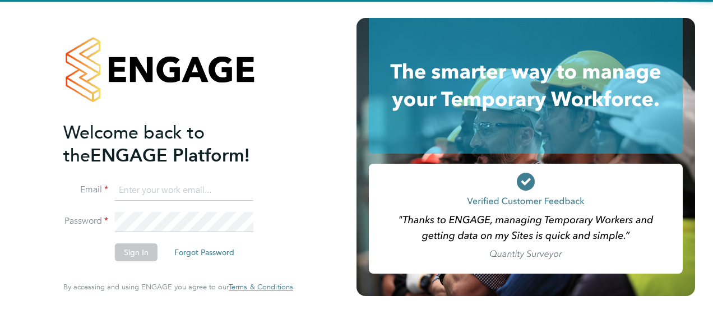 This screenshot has width=713, height=314. I want to click on span: By accessing and using ENGAGE you agree to our, so click(178, 287).